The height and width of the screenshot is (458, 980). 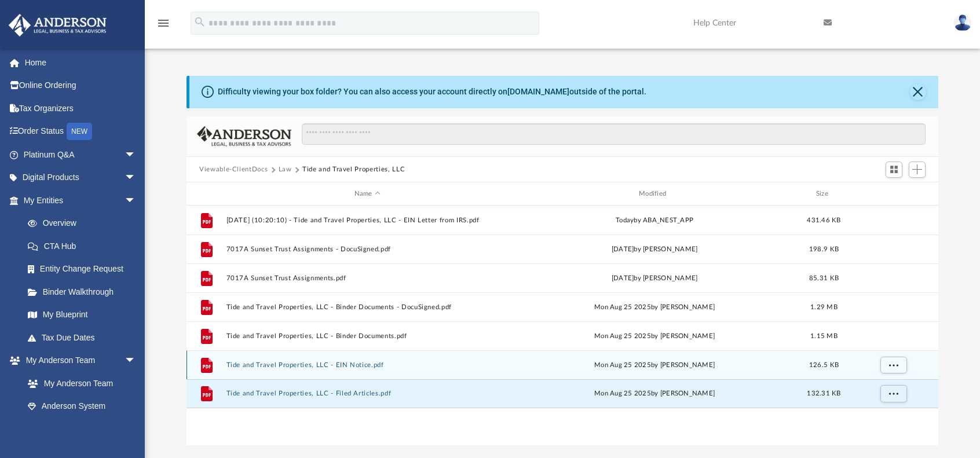 I want to click on button: Tide and Travel Properties, LLC - Filed Articles.pdf, so click(x=367, y=394).